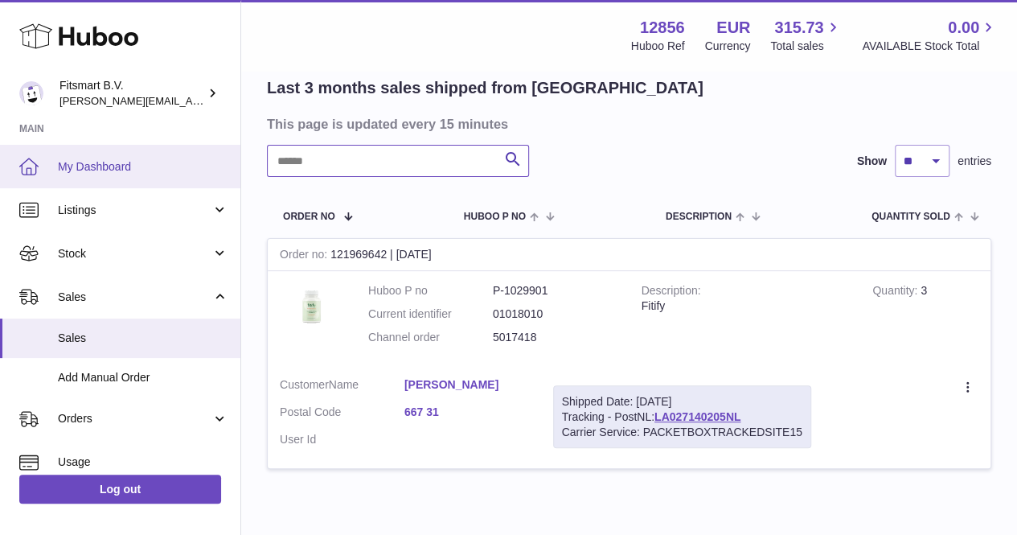 Image resolution: width=1017 pixels, height=535 pixels. I want to click on span: Huboo P no, so click(494, 216).